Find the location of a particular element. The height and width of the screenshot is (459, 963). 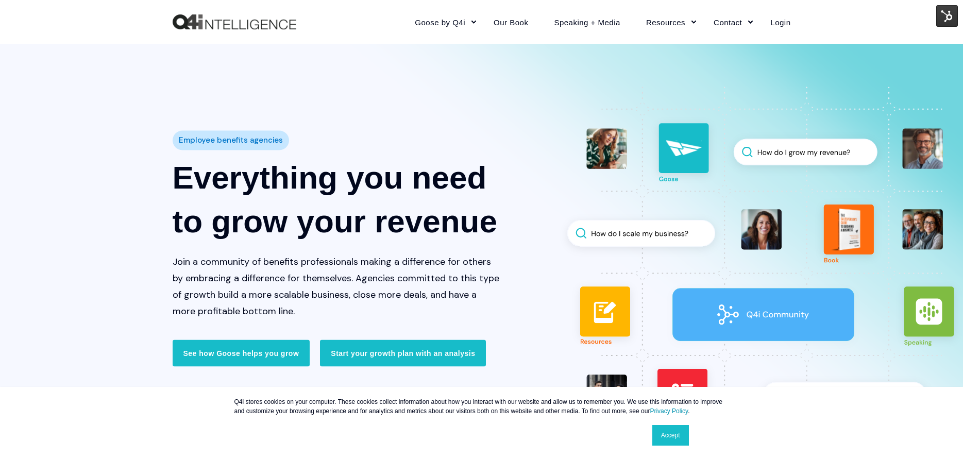

p: Join a community of benefits professionals making a difference for others by embracing a differen... is located at coordinates (336, 286).